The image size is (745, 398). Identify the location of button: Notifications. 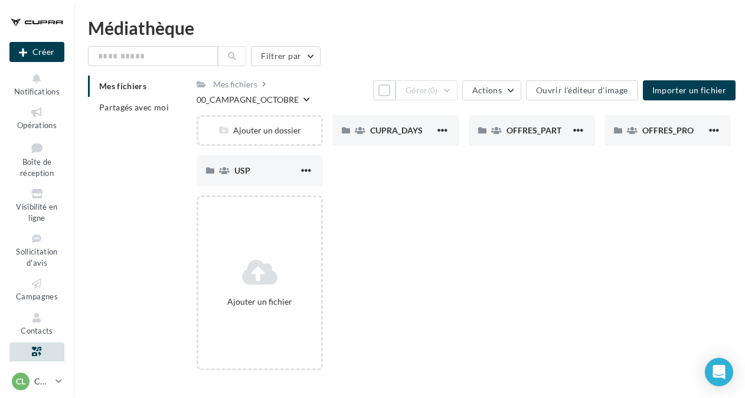
(37, 84).